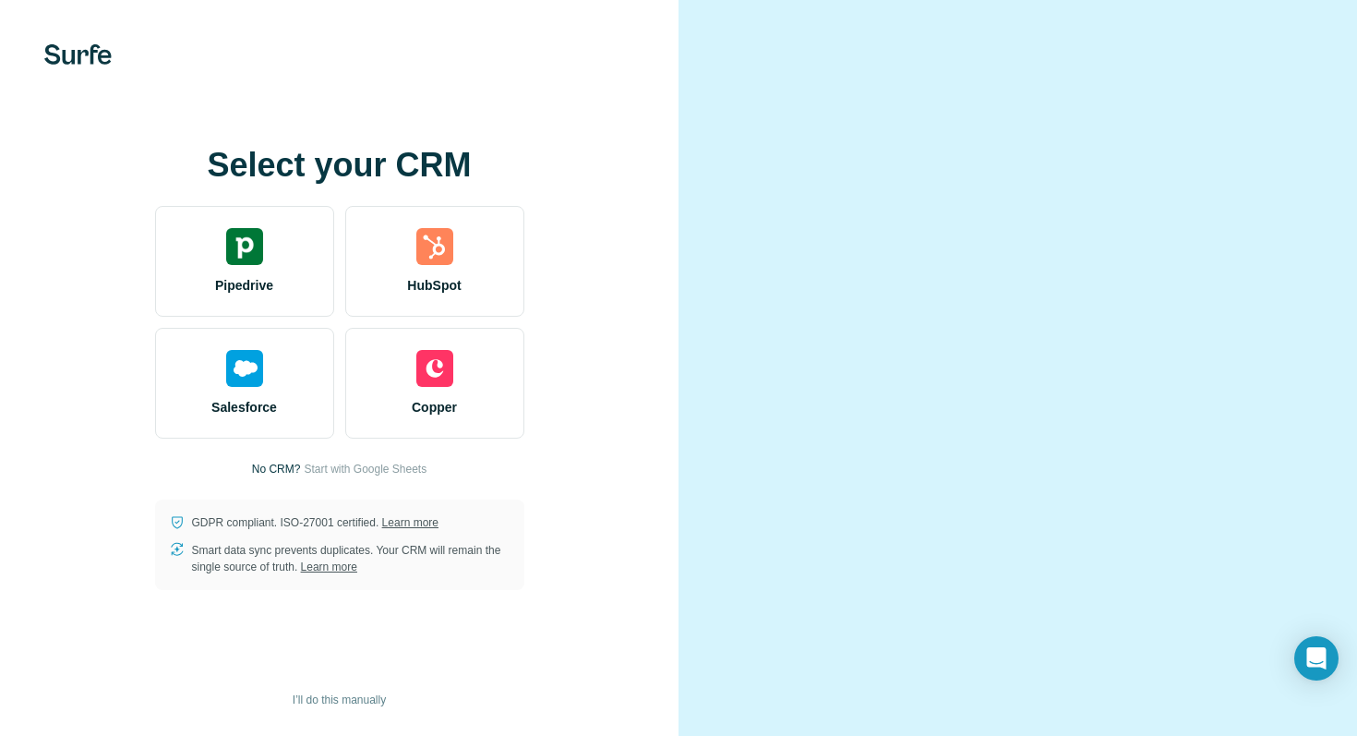  I want to click on span: I’ll do this manually, so click(339, 700).